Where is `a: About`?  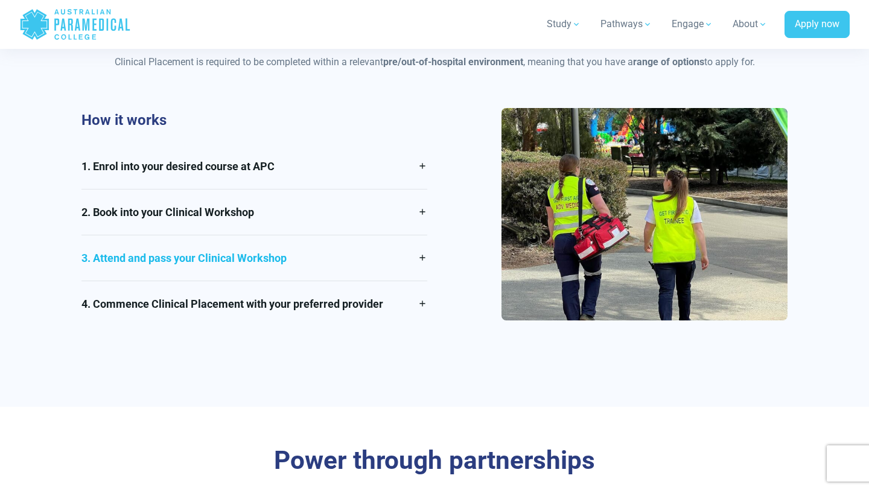
a: About is located at coordinates (751, 24).